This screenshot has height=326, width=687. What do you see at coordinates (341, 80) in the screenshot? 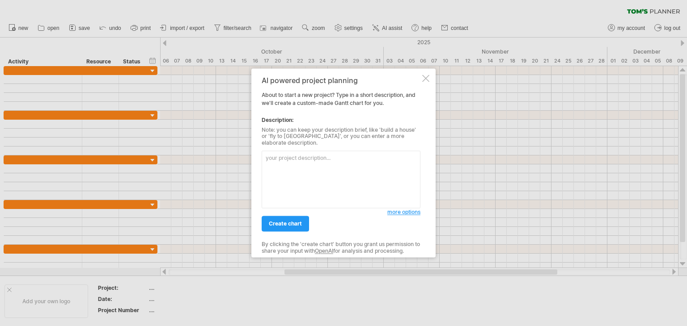
I see `div: AI powered project planning` at bounding box center [341, 80].